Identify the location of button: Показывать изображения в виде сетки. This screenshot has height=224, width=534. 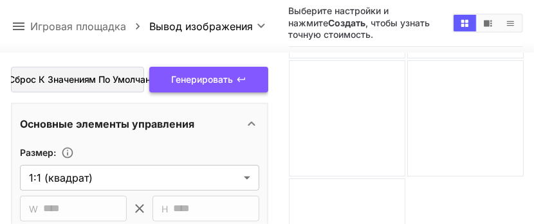
(464, 23).